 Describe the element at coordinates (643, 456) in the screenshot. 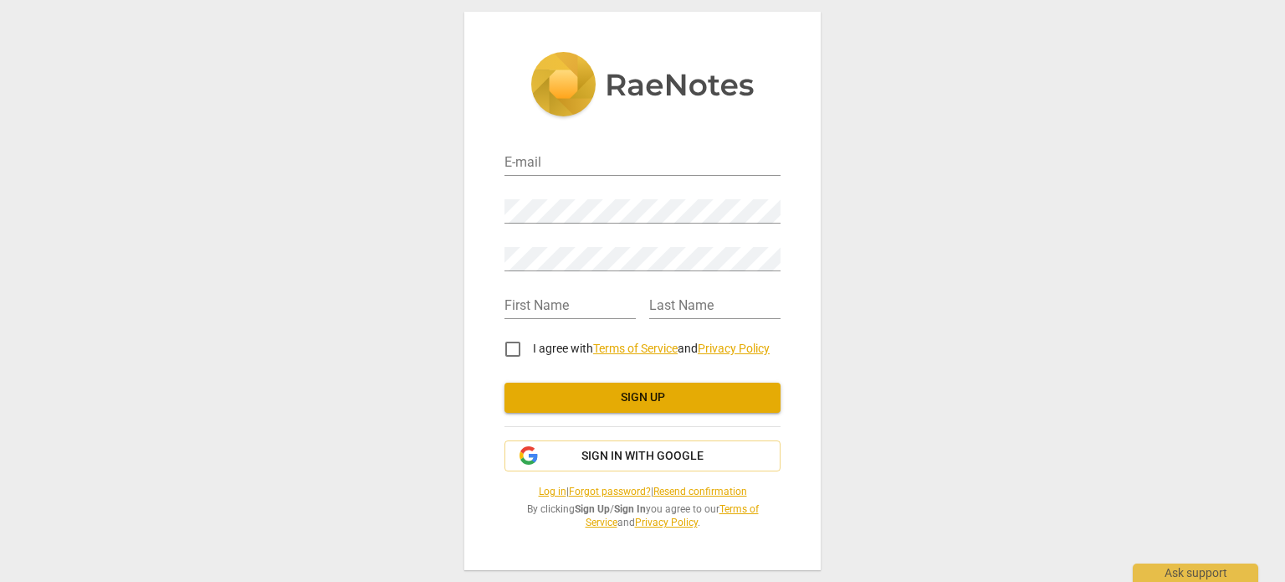

I see `span: Sign in with Google` at that location.